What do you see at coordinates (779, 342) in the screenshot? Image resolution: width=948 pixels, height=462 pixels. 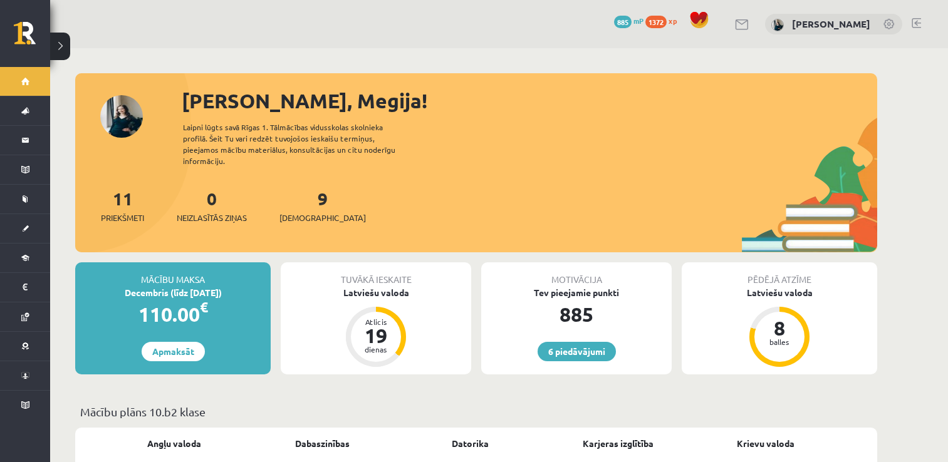 I see `div: balles` at bounding box center [779, 342].